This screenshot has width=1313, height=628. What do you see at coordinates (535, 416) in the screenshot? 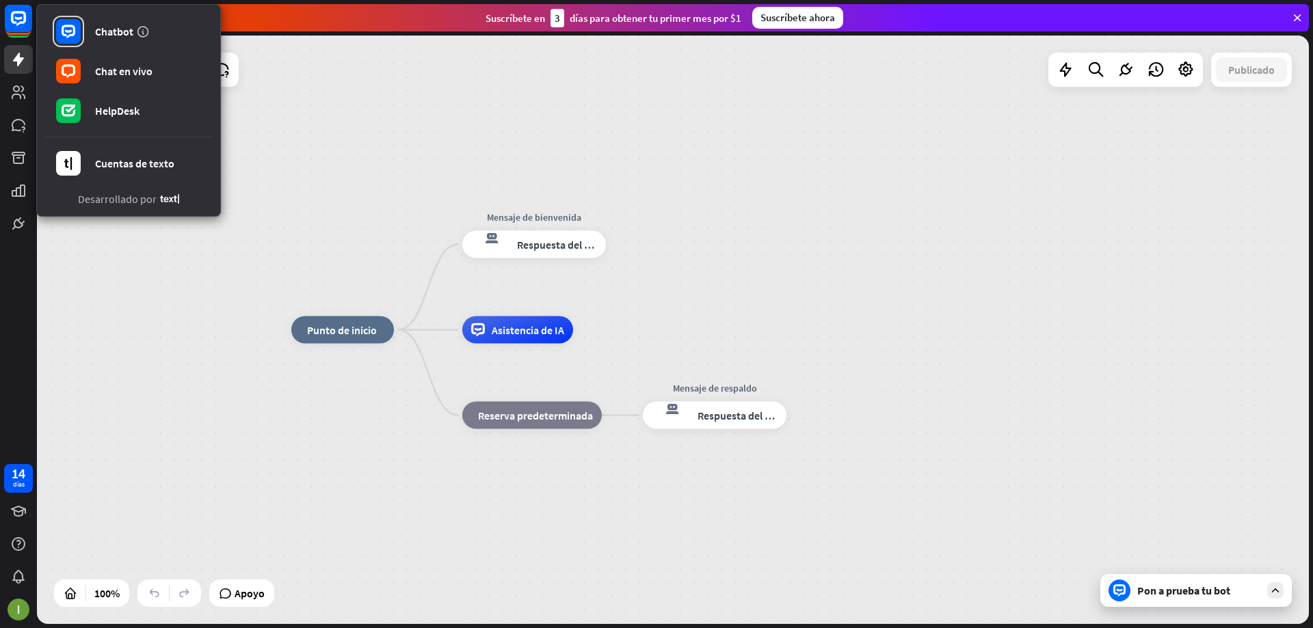
I see `font: Reserva predeterminada` at bounding box center [535, 416].